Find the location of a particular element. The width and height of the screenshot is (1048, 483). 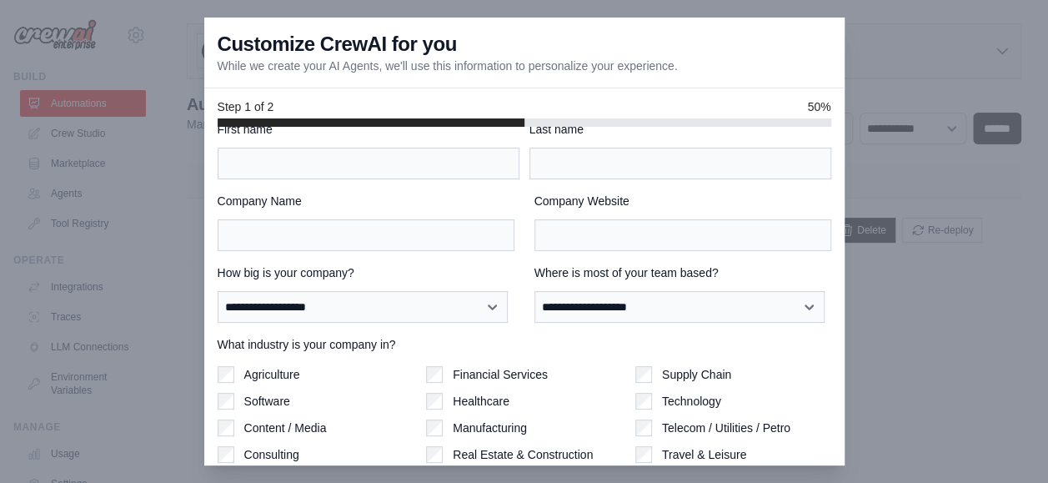

h3: Customize CrewAI for you is located at coordinates (337, 44).